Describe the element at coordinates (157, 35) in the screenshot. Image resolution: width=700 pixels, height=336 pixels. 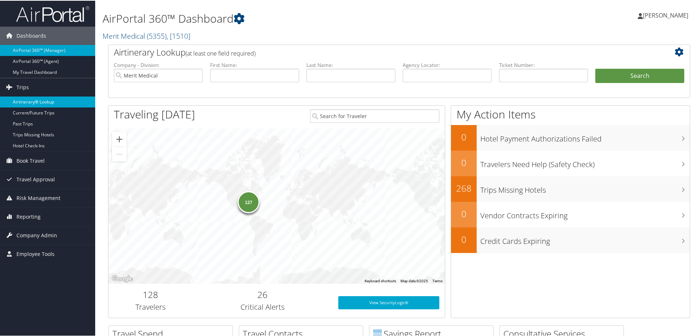
I see `span: ( 5355 )` at that location.